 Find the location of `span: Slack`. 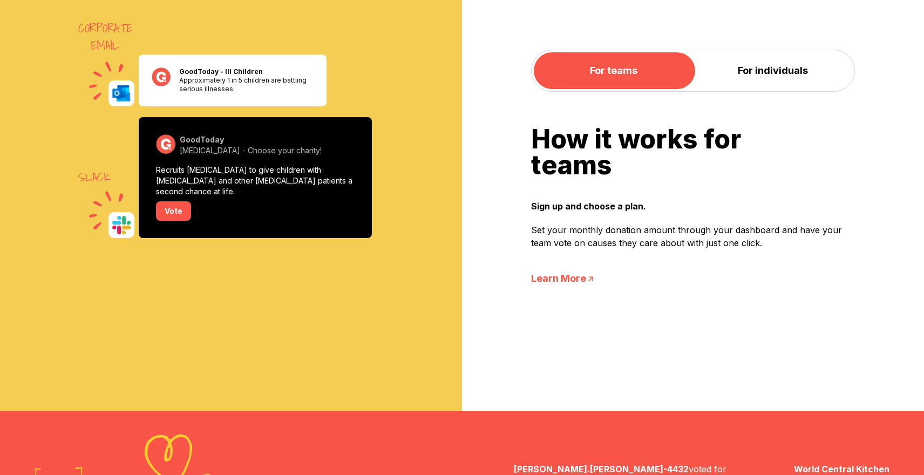

span: Slack is located at coordinates (94, 178).